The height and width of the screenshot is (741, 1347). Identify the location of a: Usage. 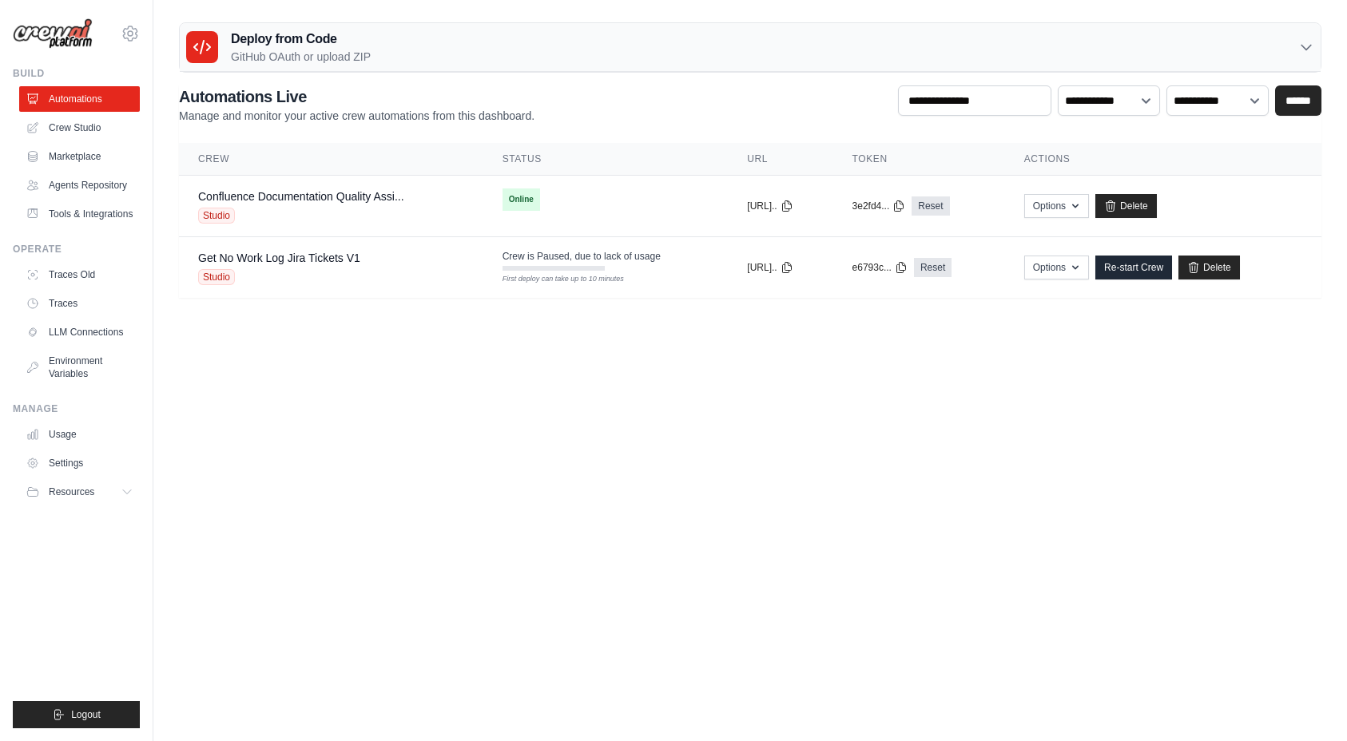
(79, 434).